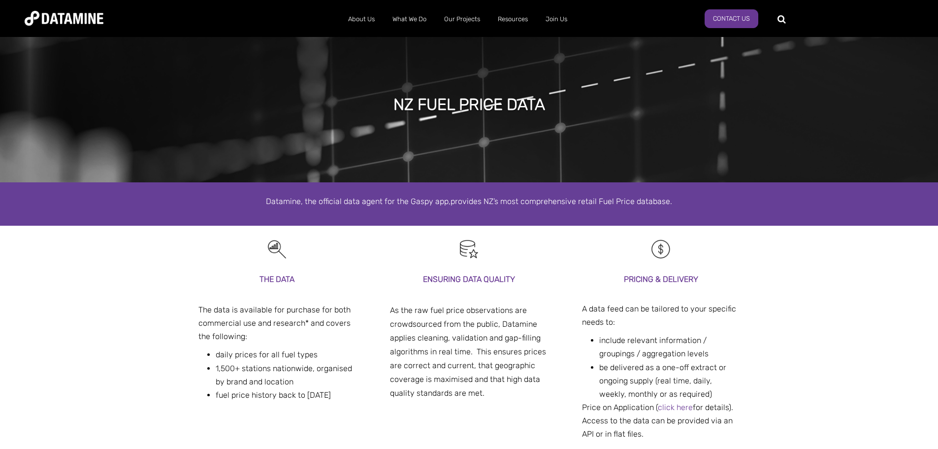  Describe the element at coordinates (409, 19) in the screenshot. I see `a: What We Do` at that location.